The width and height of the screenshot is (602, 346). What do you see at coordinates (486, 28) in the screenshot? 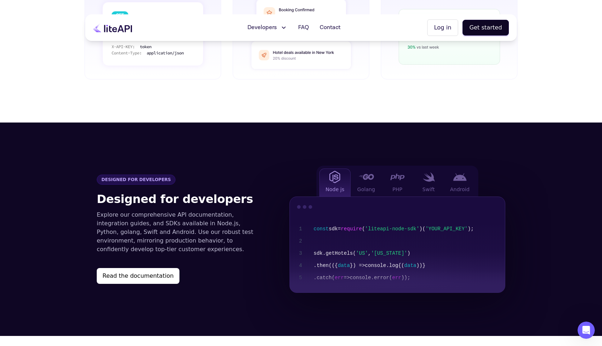
I see `a: Get started` at bounding box center [486, 28].